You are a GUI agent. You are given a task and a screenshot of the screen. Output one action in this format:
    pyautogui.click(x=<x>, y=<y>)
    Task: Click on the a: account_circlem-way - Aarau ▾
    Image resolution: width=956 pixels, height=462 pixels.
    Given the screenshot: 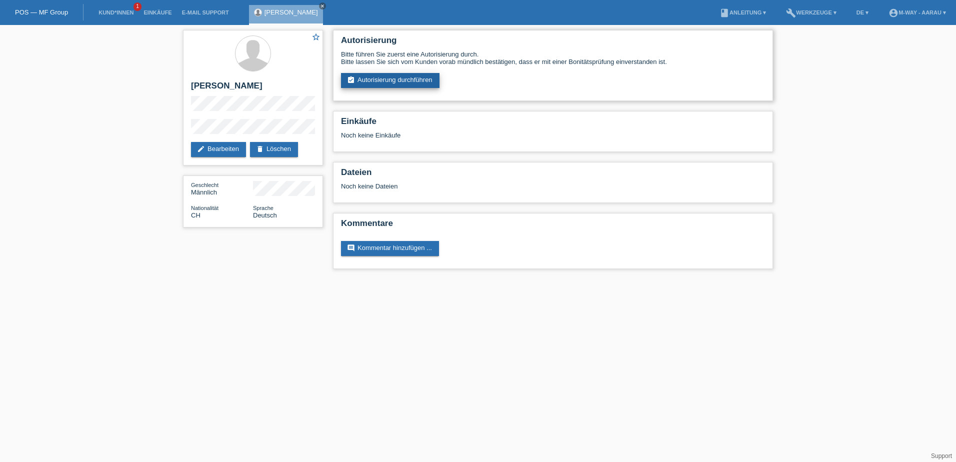 What is the action you would take?
    pyautogui.click(x=917, y=12)
    